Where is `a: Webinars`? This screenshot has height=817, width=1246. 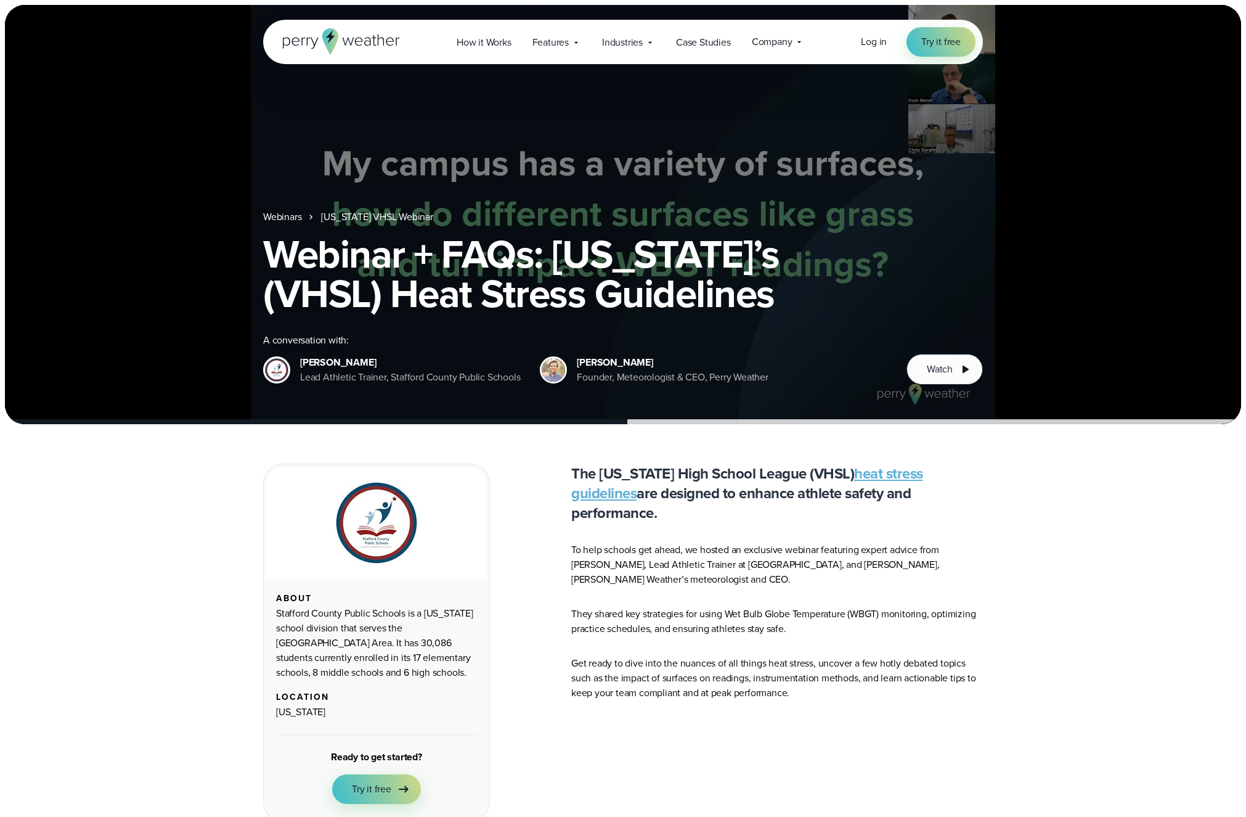 a: Webinars is located at coordinates (282, 217).